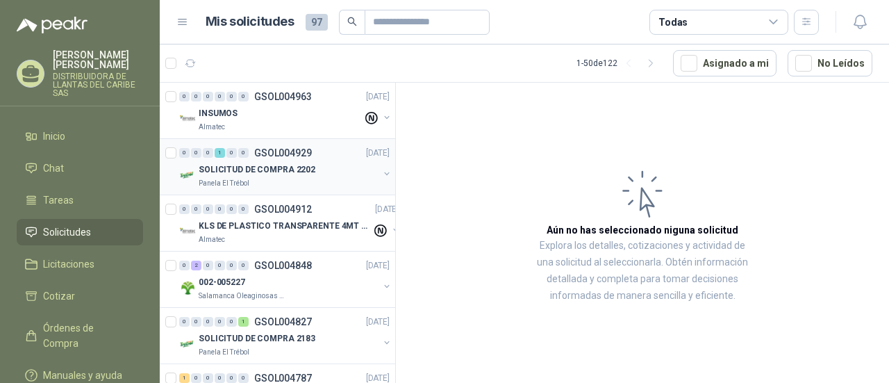 Image resolution: width=889 pixels, height=383 pixels. I want to click on img: Logo peakr, so click(52, 25).